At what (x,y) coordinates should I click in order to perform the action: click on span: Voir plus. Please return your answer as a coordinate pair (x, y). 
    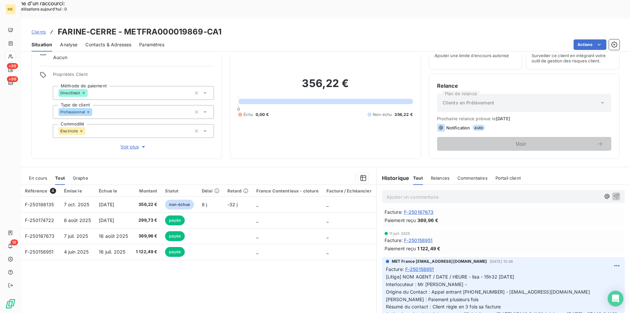
    Looking at the image, I should click on (134, 147).